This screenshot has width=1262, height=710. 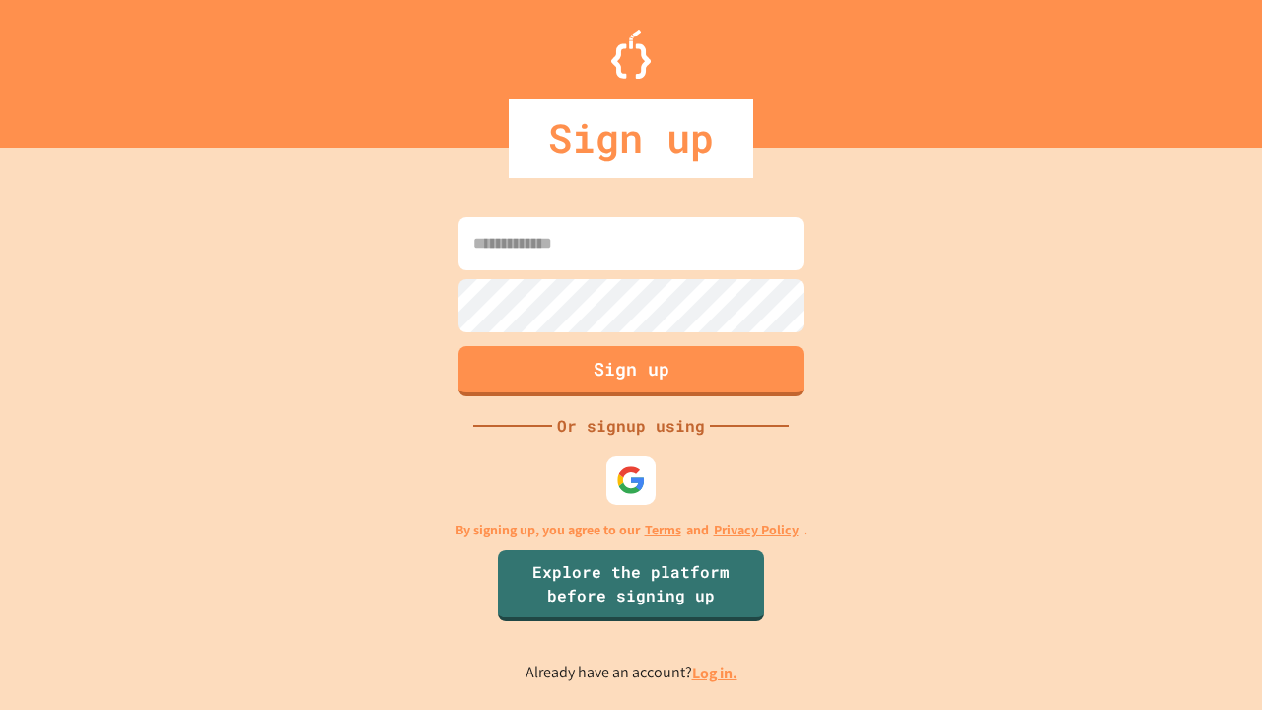 What do you see at coordinates (715, 672) in the screenshot?
I see `a: Log in.` at bounding box center [715, 672].